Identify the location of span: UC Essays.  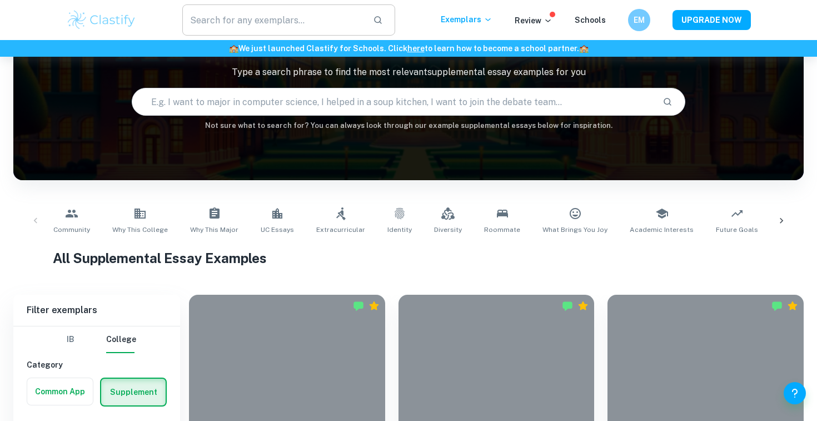
(277, 229).